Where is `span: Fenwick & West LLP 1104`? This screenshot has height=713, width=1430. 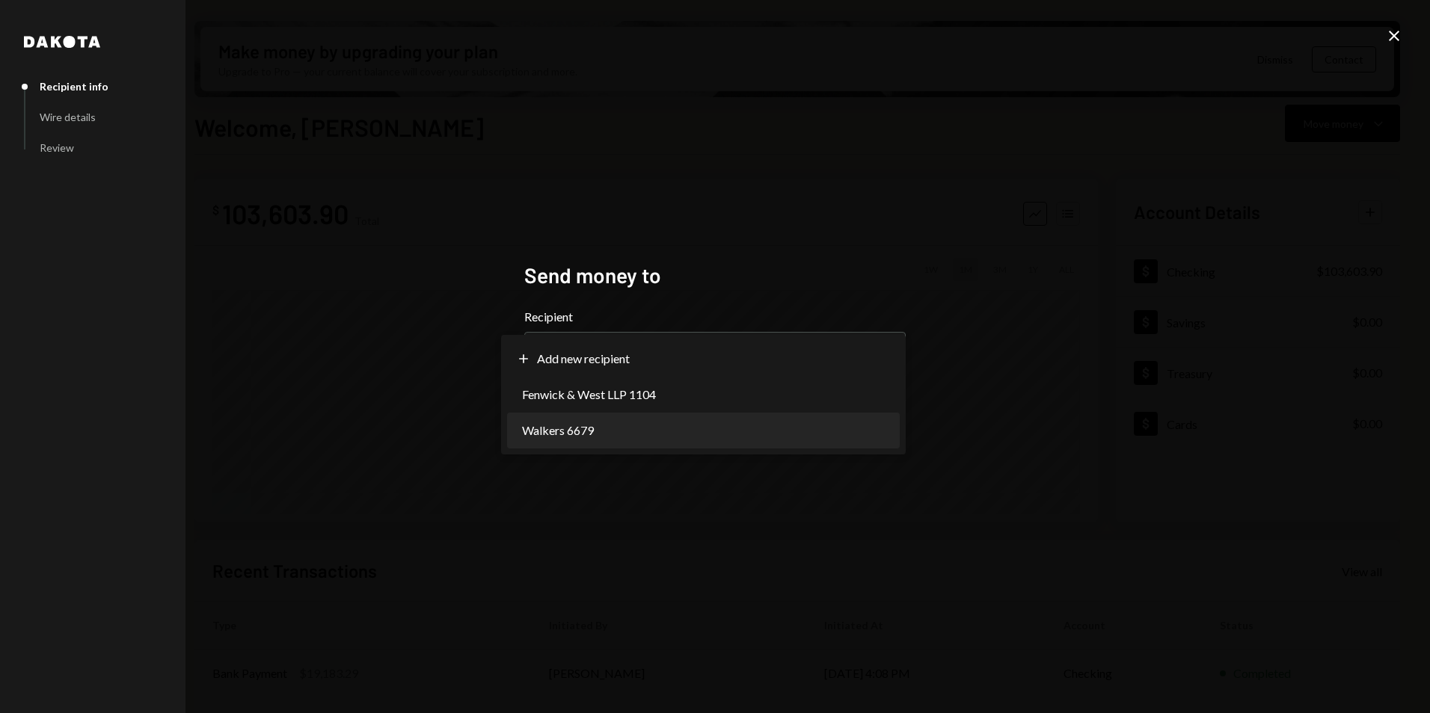 span: Fenwick & West LLP 1104 is located at coordinates (588, 395).